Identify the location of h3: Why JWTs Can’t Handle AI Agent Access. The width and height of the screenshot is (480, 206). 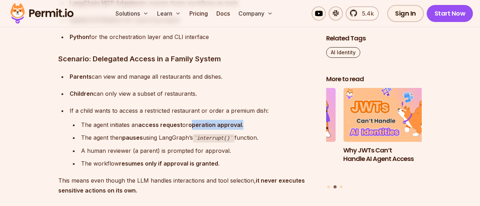
(391, 155).